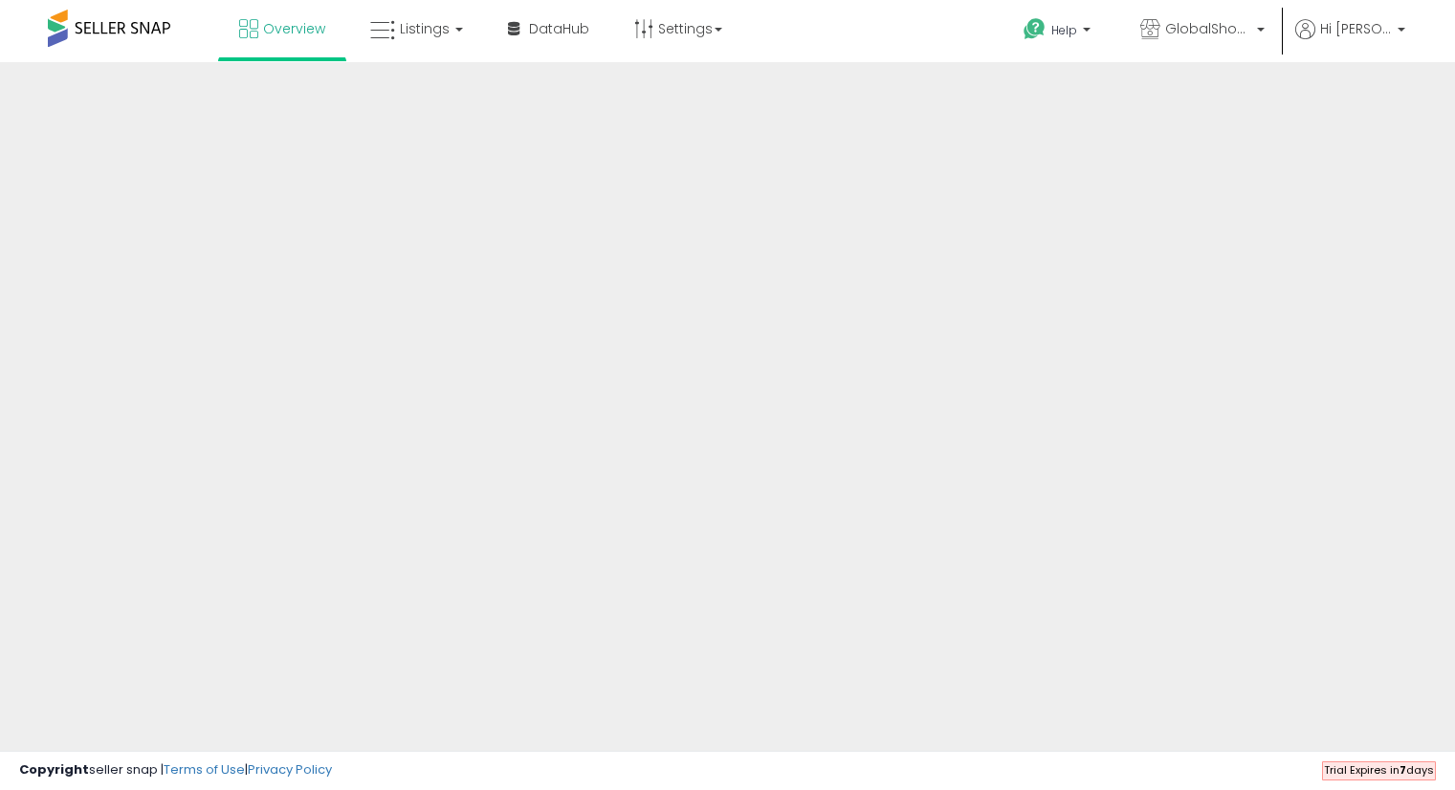 This screenshot has width=1455, height=790. I want to click on a: Privacy Policy, so click(290, 769).